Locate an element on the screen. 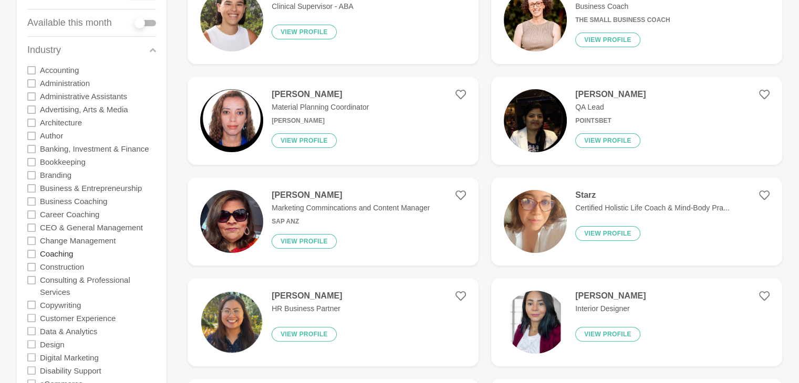 The height and width of the screenshot is (383, 799). p: HR Business Partner is located at coordinates (307, 309).